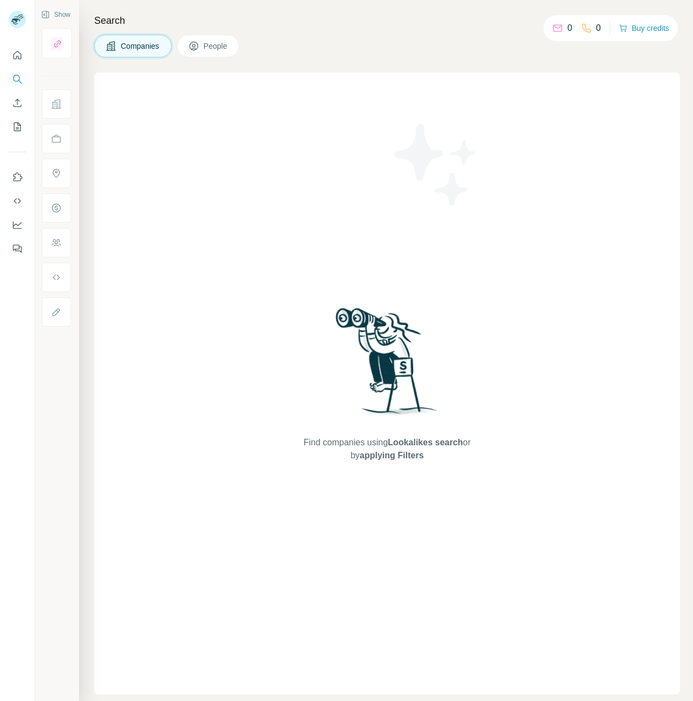 This screenshot has width=693, height=701. What do you see at coordinates (17, 55) in the screenshot?
I see `button: Quick start` at bounding box center [17, 55].